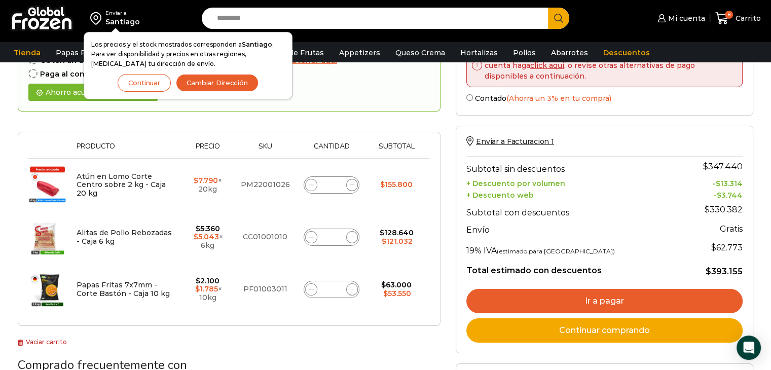 This screenshot has width=771, height=370. I want to click on div: Open Intercom Messenger, so click(748, 348).